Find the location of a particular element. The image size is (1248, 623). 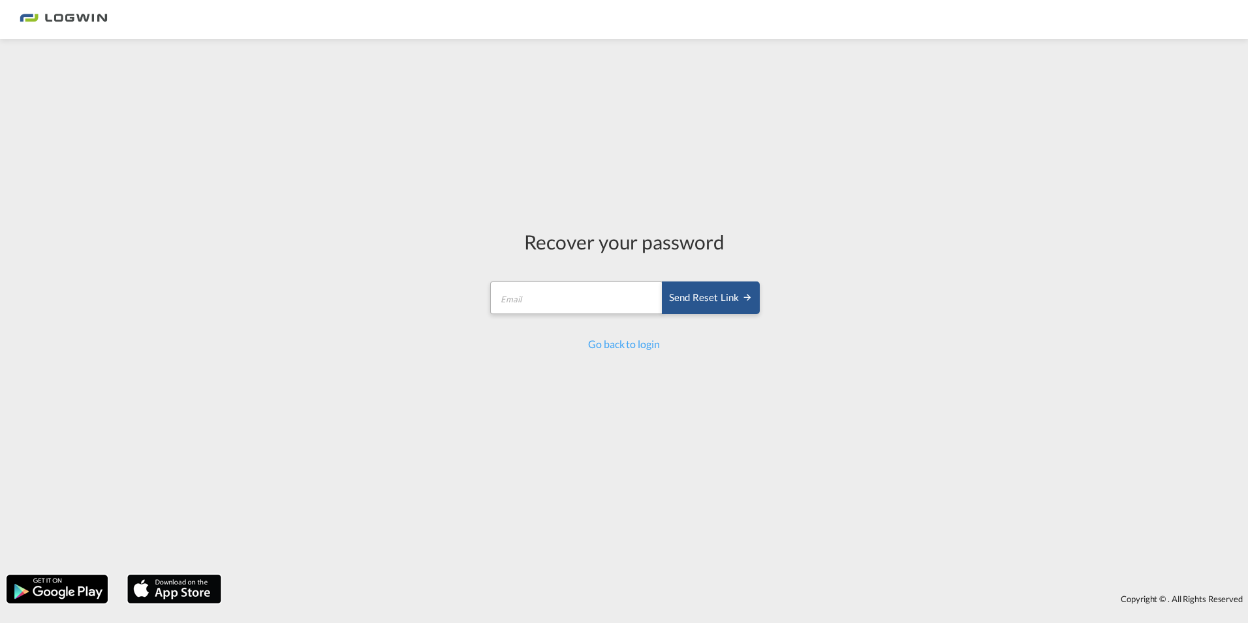

img: google.png is located at coordinates (57, 589).